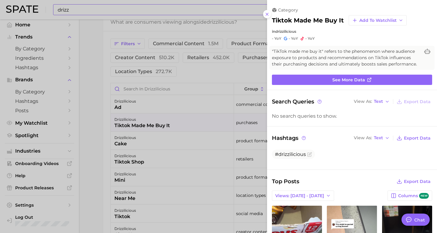  Describe the element at coordinates (352, 116) in the screenshot. I see `div: No search queries to show.` at that location.